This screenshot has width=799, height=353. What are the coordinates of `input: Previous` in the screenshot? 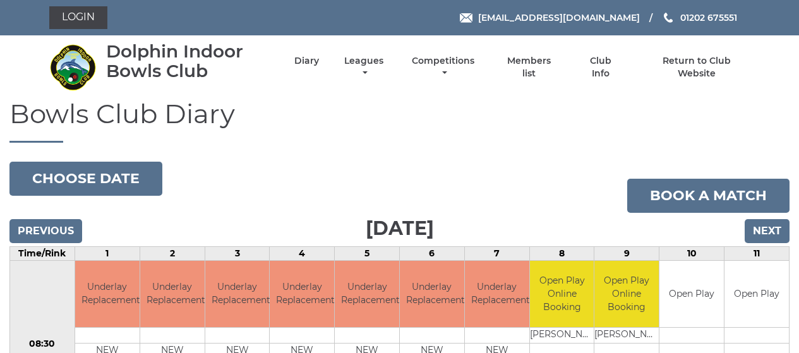 It's located at (45, 231).